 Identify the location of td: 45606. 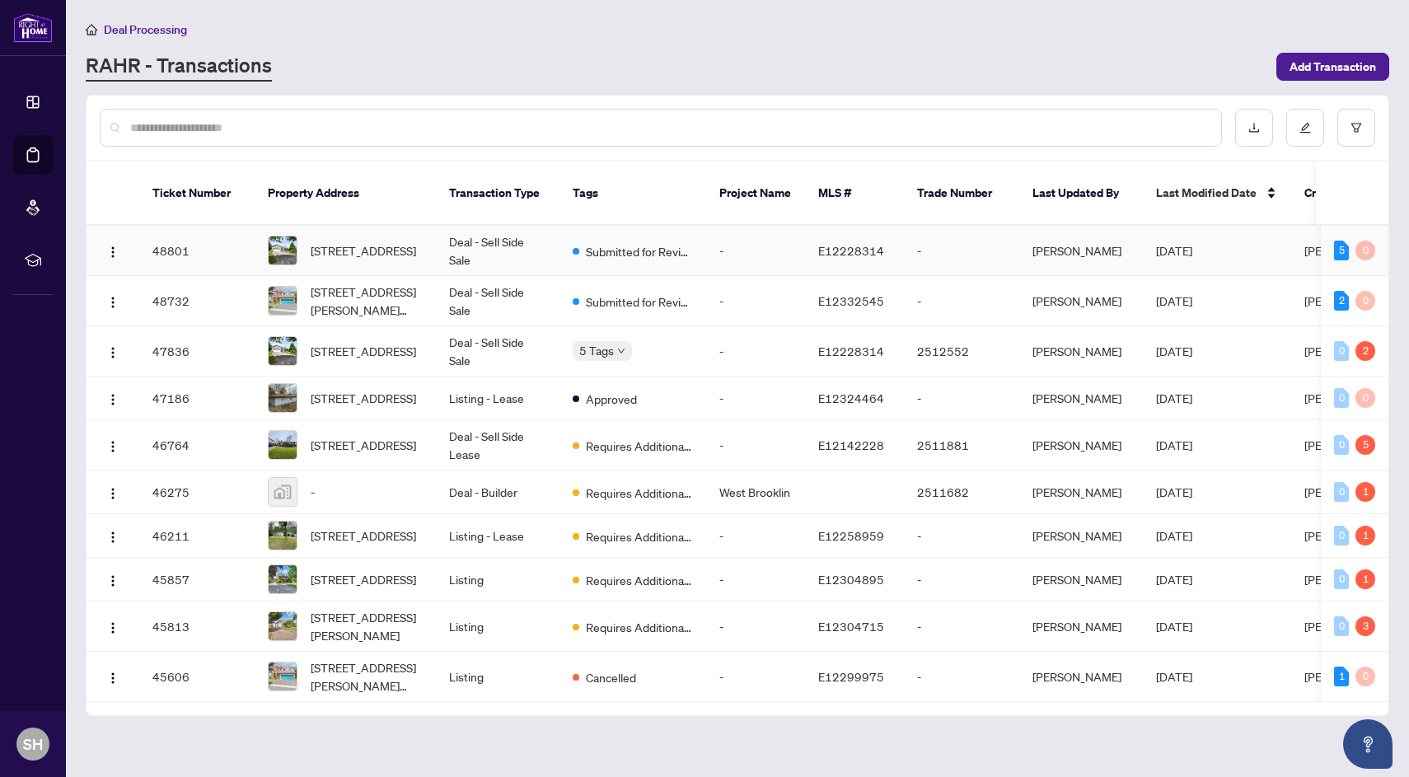
(197, 677).